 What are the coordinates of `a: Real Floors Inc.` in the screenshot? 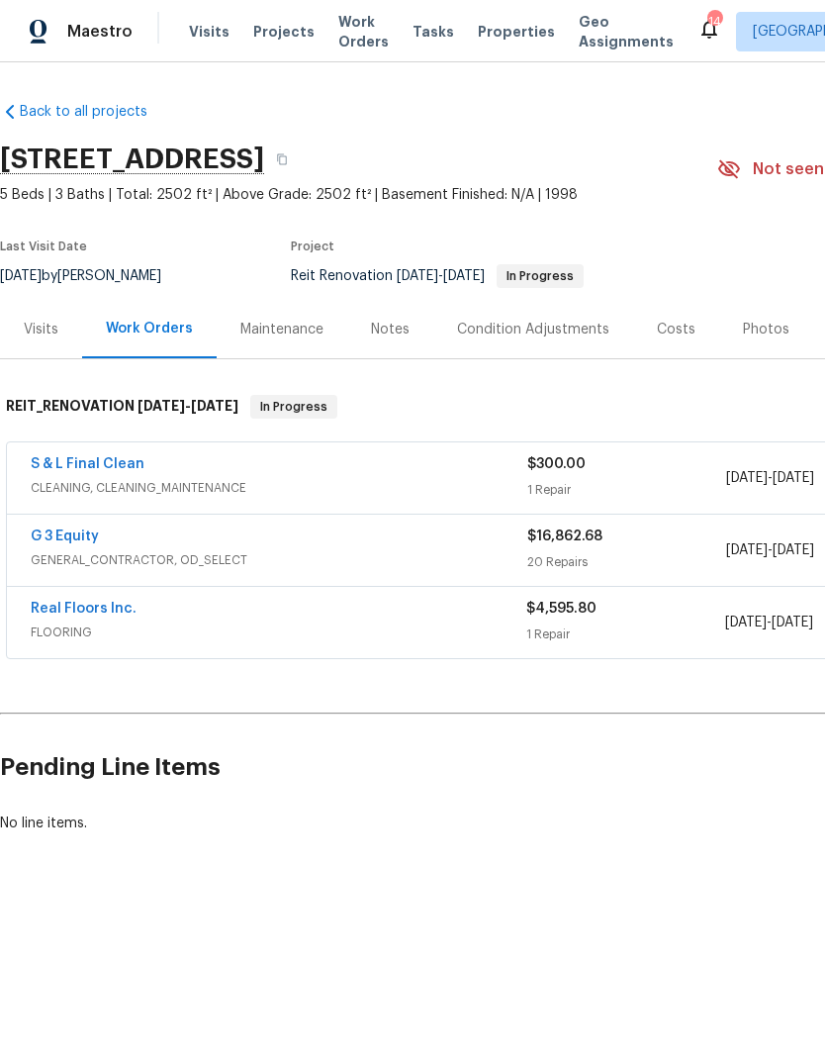 It's located at (83, 609).